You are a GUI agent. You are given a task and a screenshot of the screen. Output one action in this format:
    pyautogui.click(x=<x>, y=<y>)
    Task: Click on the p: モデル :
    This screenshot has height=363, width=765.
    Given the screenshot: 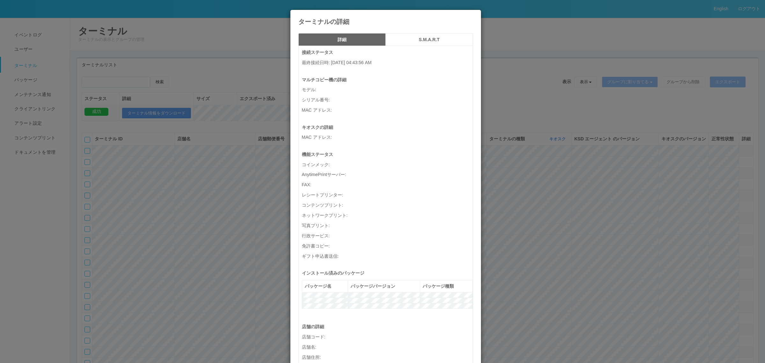 What is the action you would take?
    pyautogui.click(x=388, y=90)
    